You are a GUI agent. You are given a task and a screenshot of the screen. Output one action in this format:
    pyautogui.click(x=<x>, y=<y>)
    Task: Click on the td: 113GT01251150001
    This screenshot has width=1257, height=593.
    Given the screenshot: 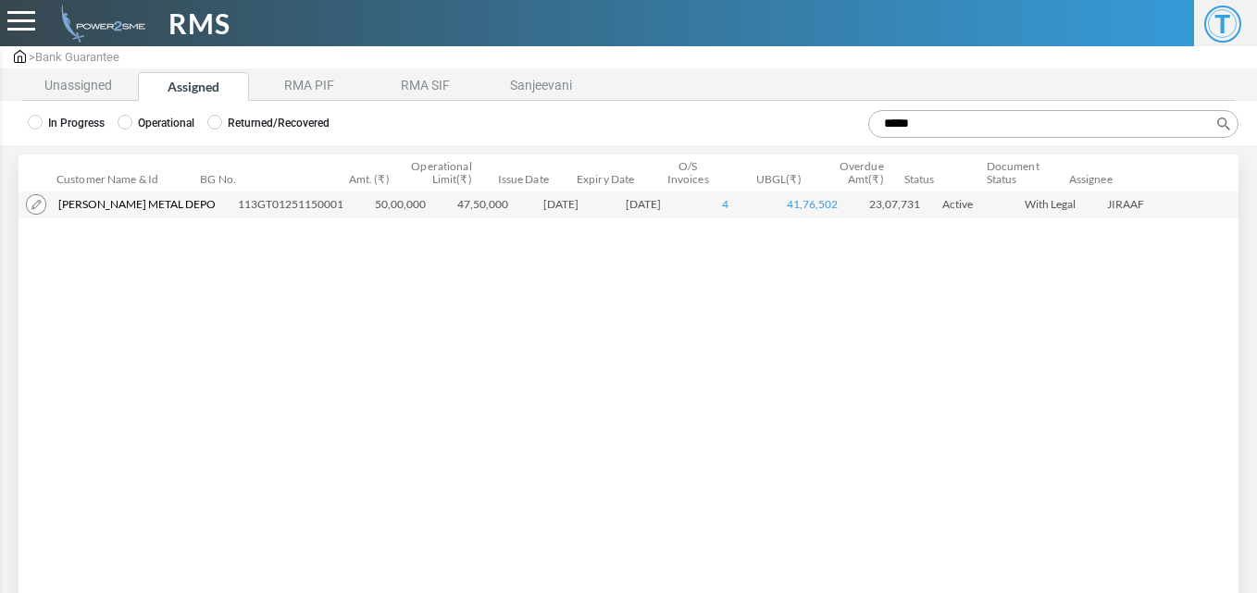 What is the action you would take?
    pyautogui.click(x=294, y=205)
    